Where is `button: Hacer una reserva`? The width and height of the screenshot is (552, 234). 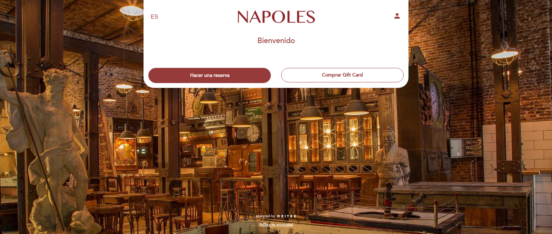 button: Hacer una reserva is located at coordinates (209, 76).